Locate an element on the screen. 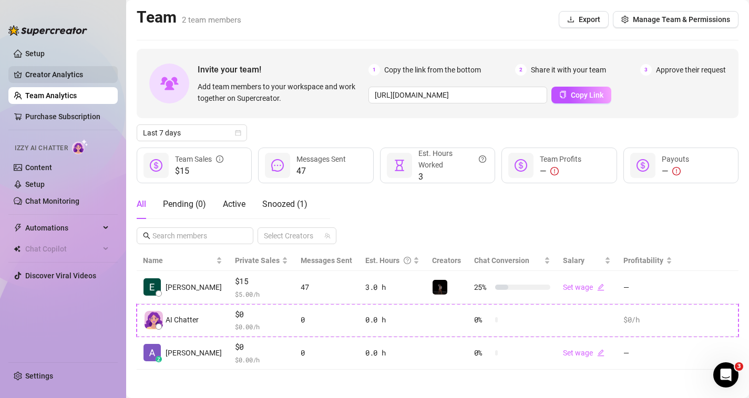  span: Chat Conversion is located at coordinates (501, 261).